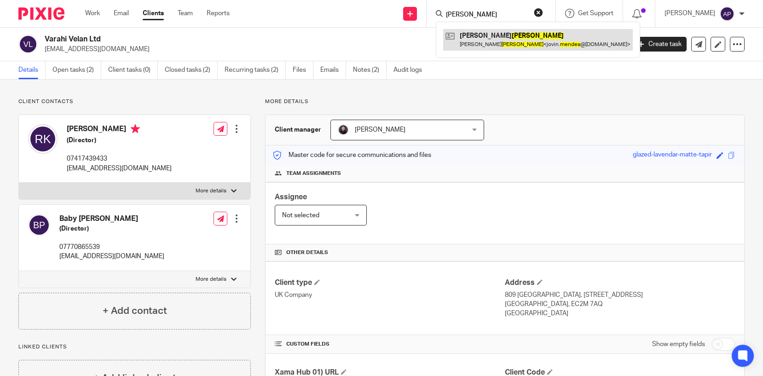 The image size is (763, 376). What do you see at coordinates (218, 13) in the screenshot?
I see `a: Reports` at bounding box center [218, 13].